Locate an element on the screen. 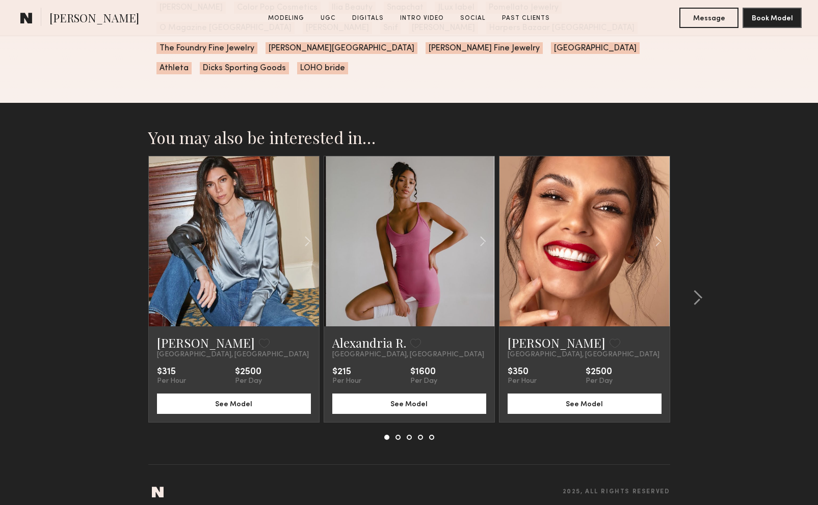 This screenshot has width=818, height=505. a: Modeling is located at coordinates (286, 18).